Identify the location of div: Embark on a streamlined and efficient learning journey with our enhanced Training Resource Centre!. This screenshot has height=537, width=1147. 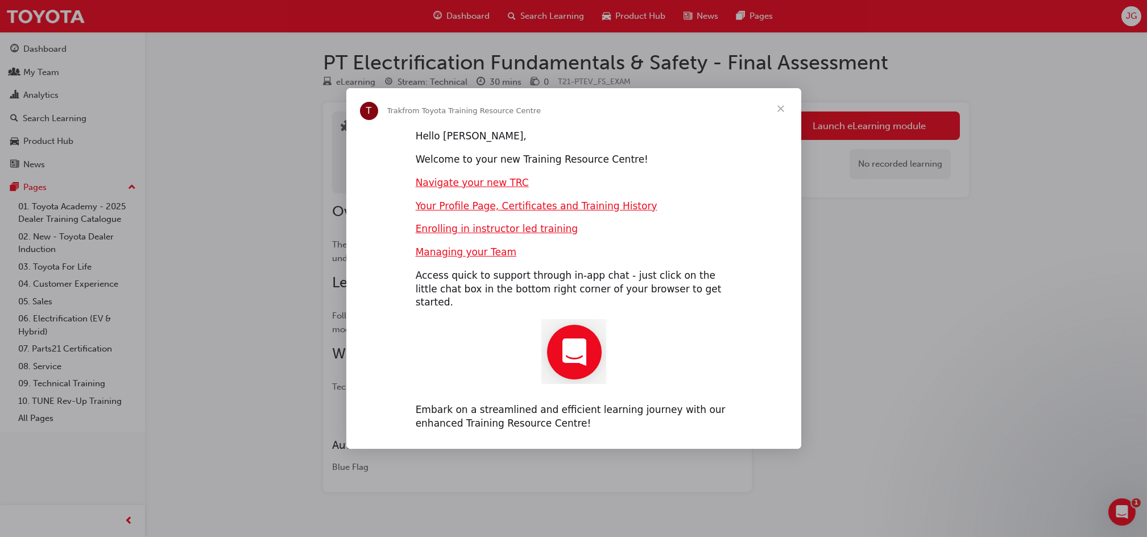
(574, 417).